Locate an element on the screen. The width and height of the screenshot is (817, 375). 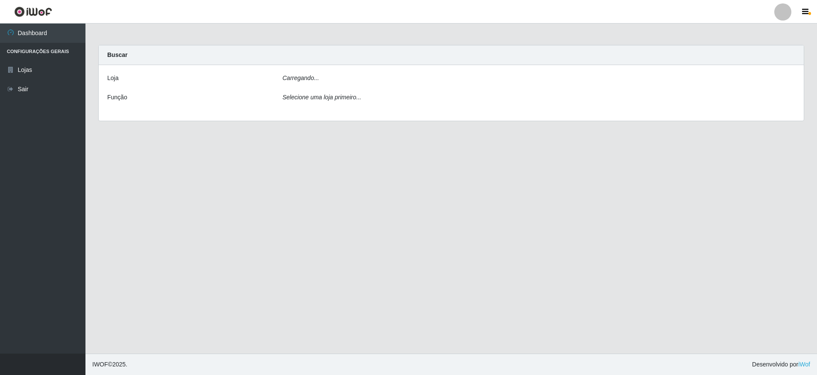
span: Desenvolvido por is located at coordinates (782, 364).